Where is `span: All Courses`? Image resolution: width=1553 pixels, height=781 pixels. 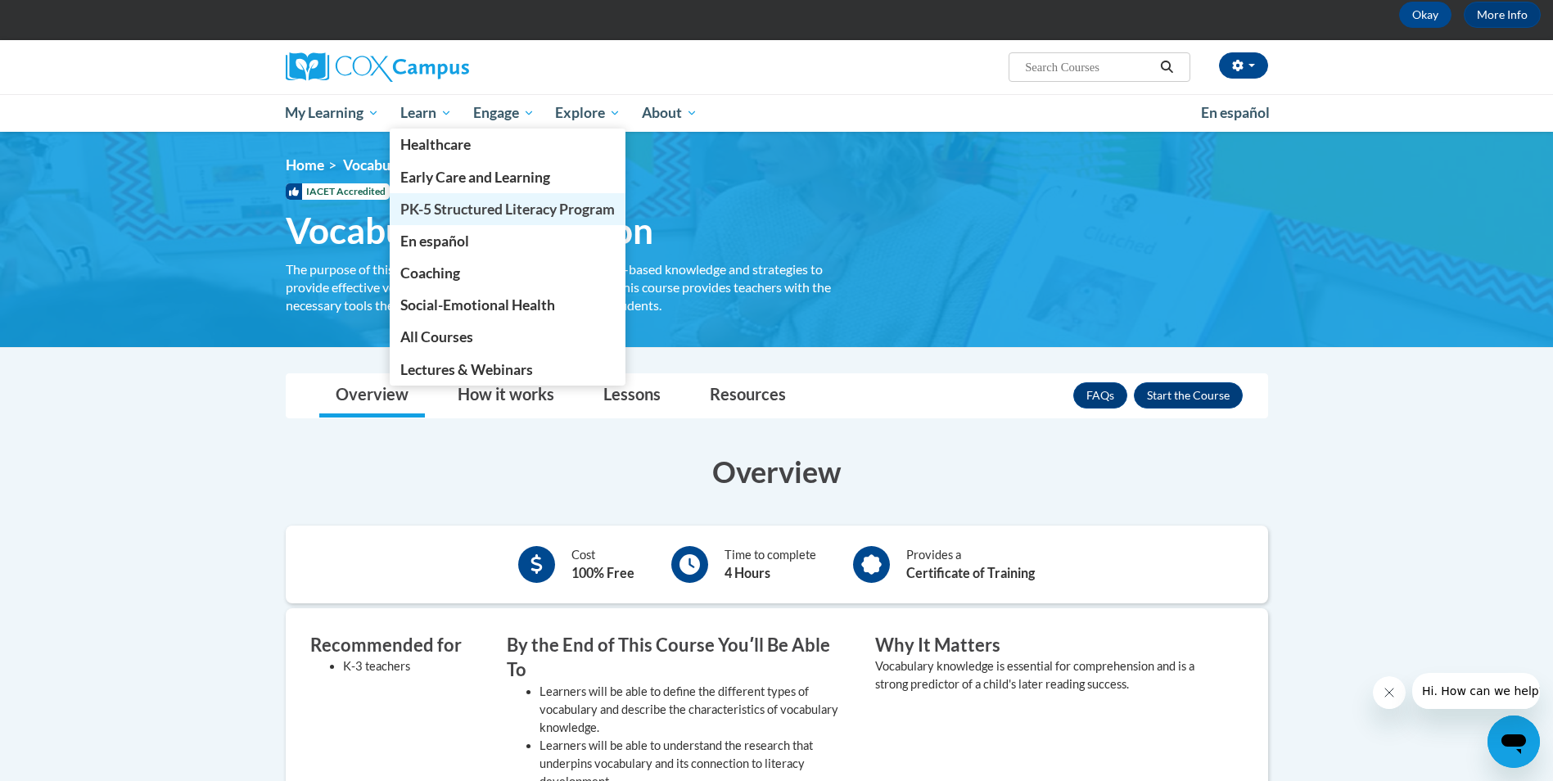
span: All Courses is located at coordinates (436, 337).